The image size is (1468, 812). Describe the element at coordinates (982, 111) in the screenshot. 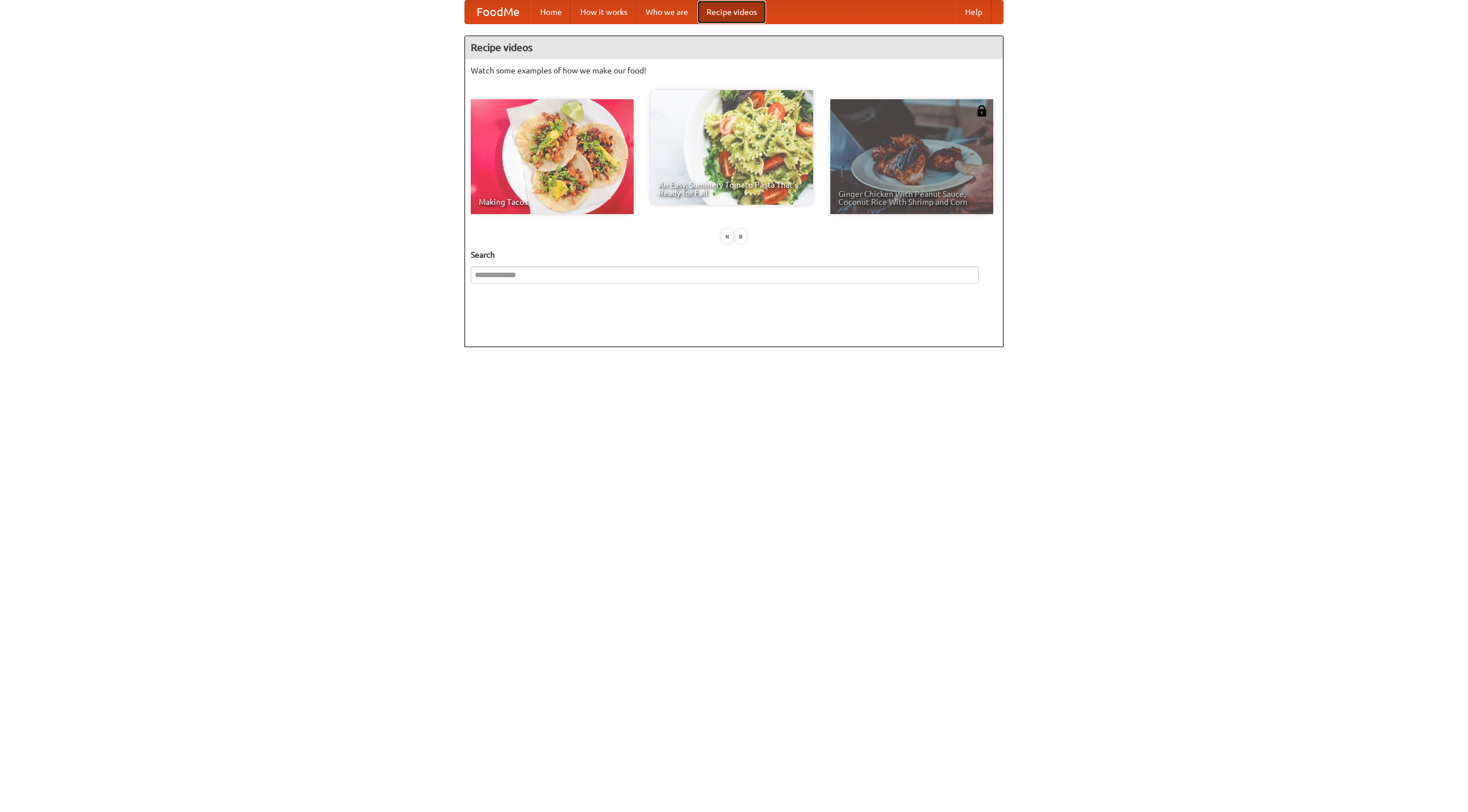

I see `img: 483408.png` at that location.